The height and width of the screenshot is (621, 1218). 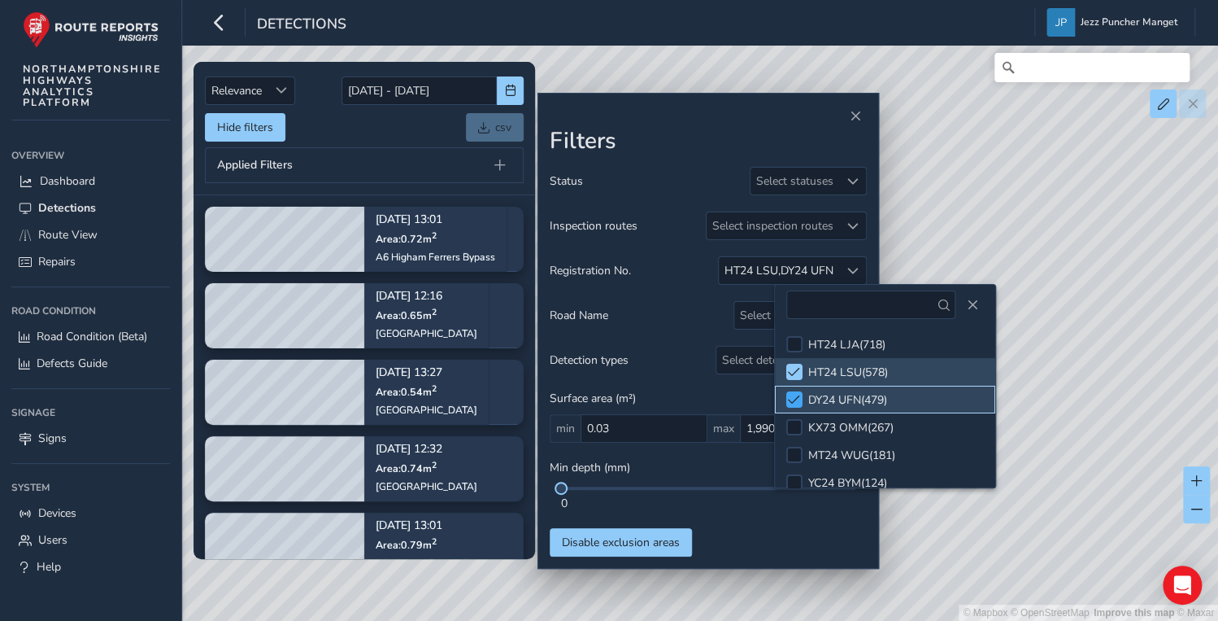 What do you see at coordinates (724, 428) in the screenshot?
I see `span: max` at bounding box center [724, 428].